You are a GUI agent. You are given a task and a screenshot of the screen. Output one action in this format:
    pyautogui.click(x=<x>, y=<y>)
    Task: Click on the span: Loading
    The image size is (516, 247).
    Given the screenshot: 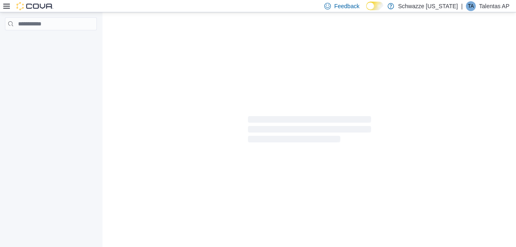 What is the action you would take?
    pyautogui.click(x=310, y=131)
    